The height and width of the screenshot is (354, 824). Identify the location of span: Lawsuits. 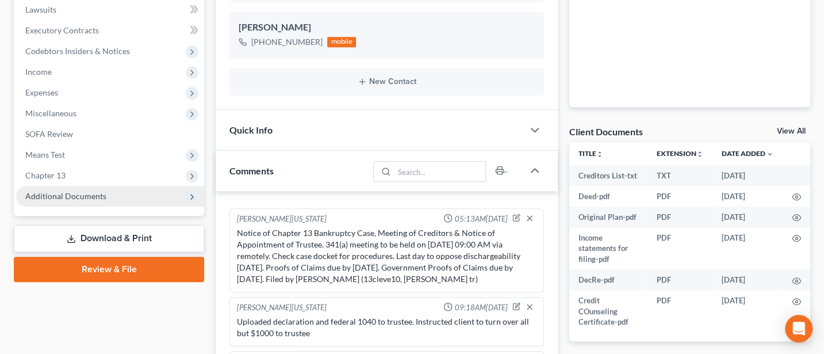
(41, 9).